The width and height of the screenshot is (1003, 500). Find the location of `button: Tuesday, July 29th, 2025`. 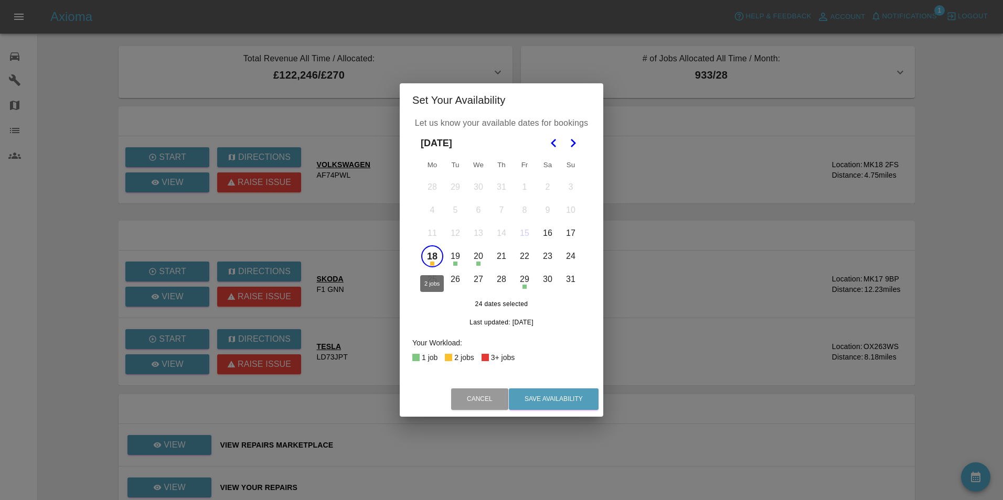

button: Tuesday, July 29th, 2025 is located at coordinates (455, 187).